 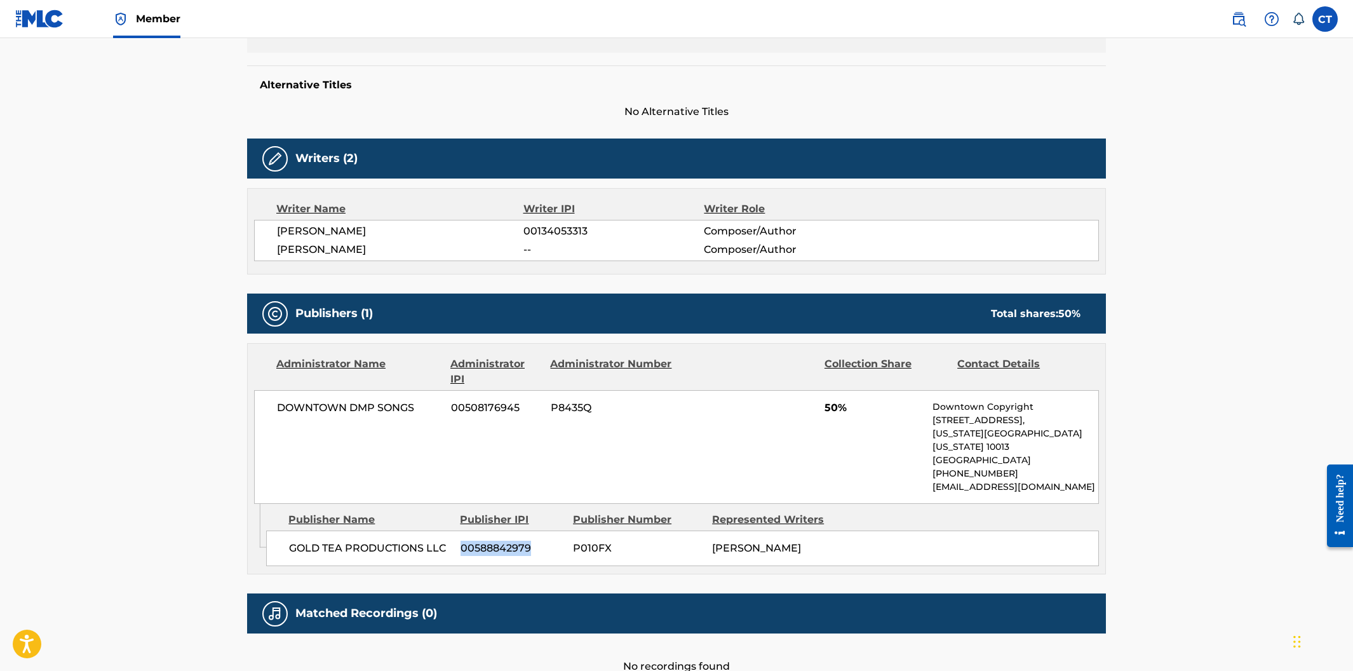 What do you see at coordinates (334, 313) in the screenshot?
I see `h5: Publishers (1)` at bounding box center [334, 313].